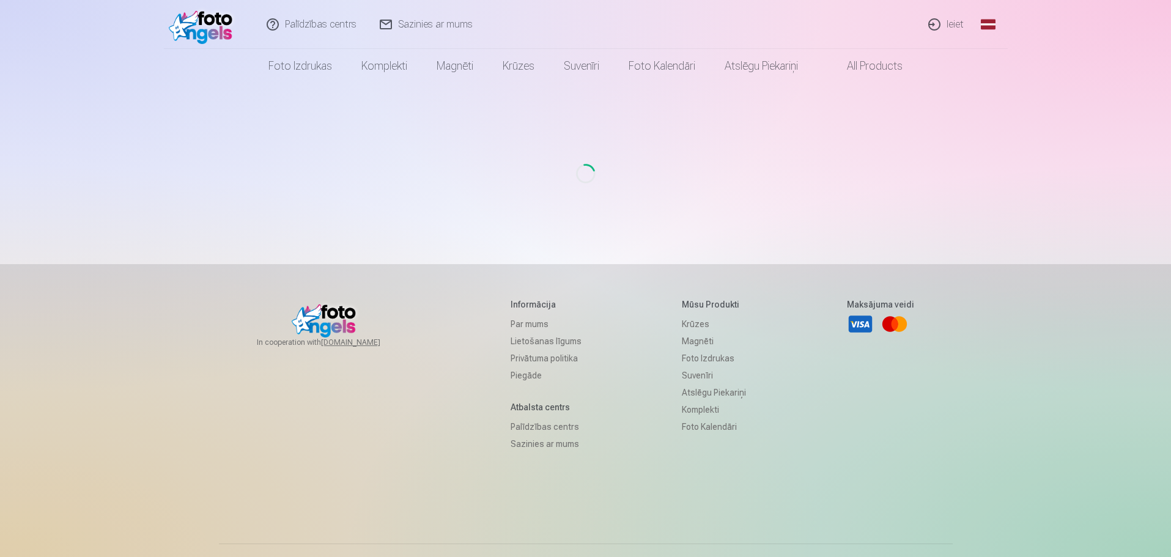  Describe the element at coordinates (546, 444) in the screenshot. I see `a: Sazinies ar mums` at that location.